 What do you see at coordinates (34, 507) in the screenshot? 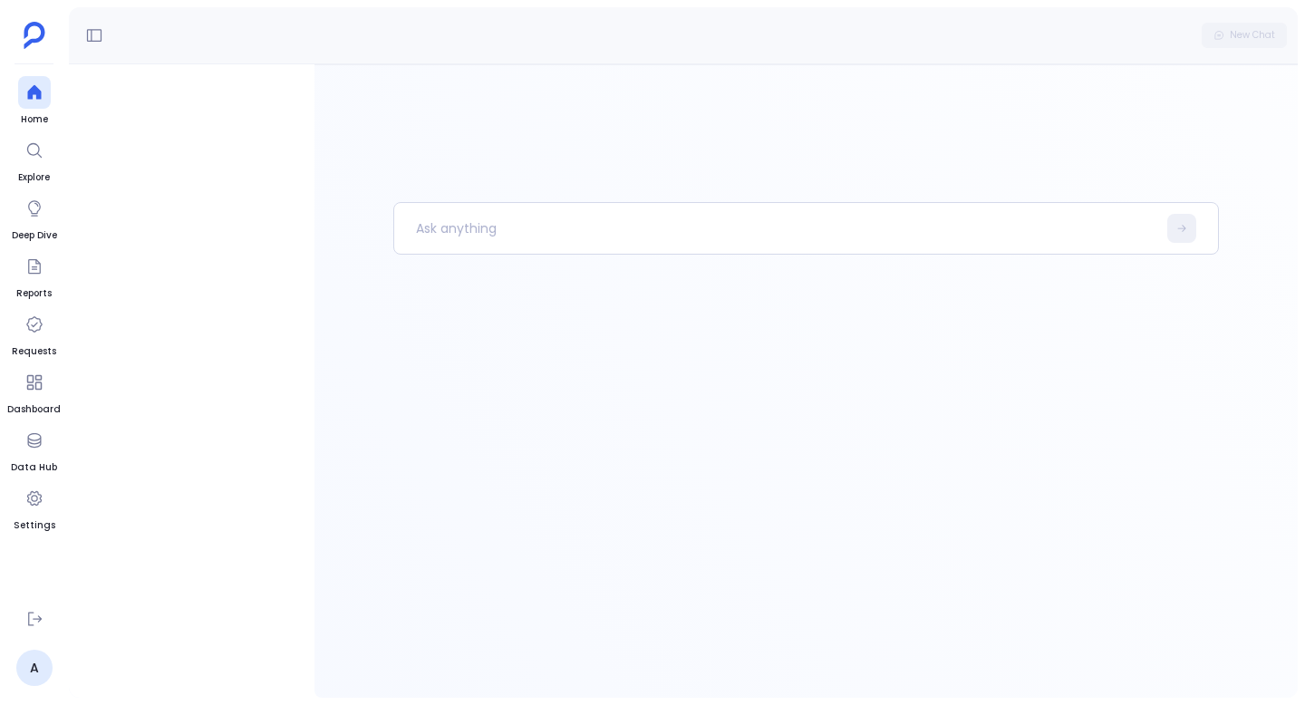
I see `a: Settings` at bounding box center [34, 507].